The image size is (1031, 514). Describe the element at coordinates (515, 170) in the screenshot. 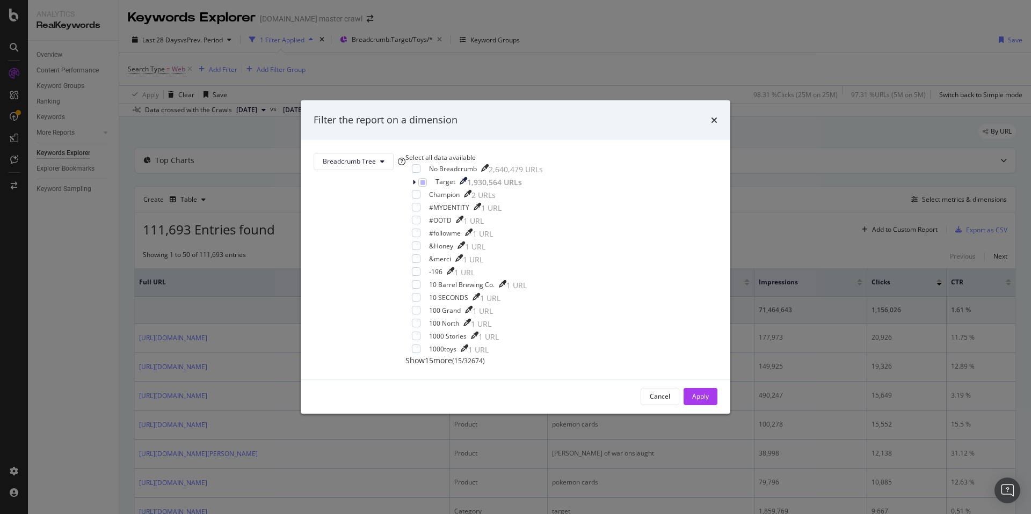

I see `div: 2,640,479 URLs` at that location.